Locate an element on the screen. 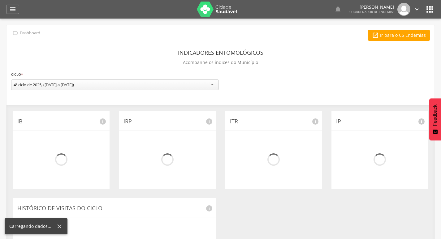 The height and width of the screenshot is (239, 441). p: IRP is located at coordinates (167, 122).